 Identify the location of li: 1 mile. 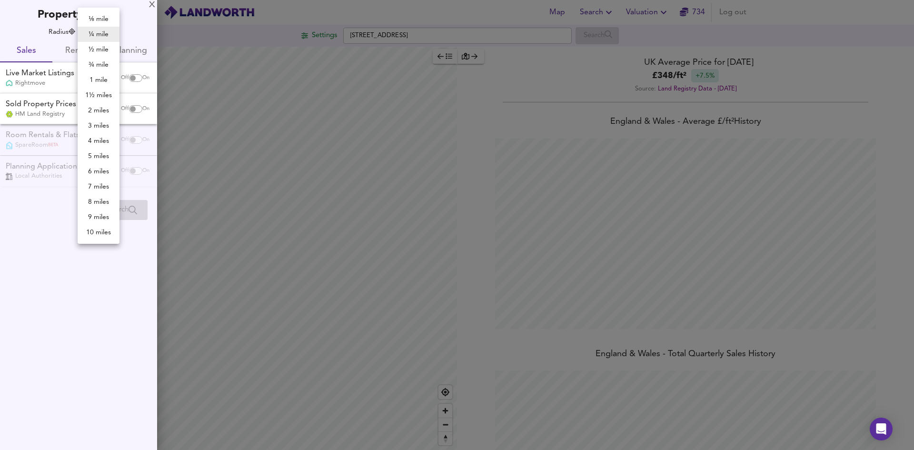
(99, 80).